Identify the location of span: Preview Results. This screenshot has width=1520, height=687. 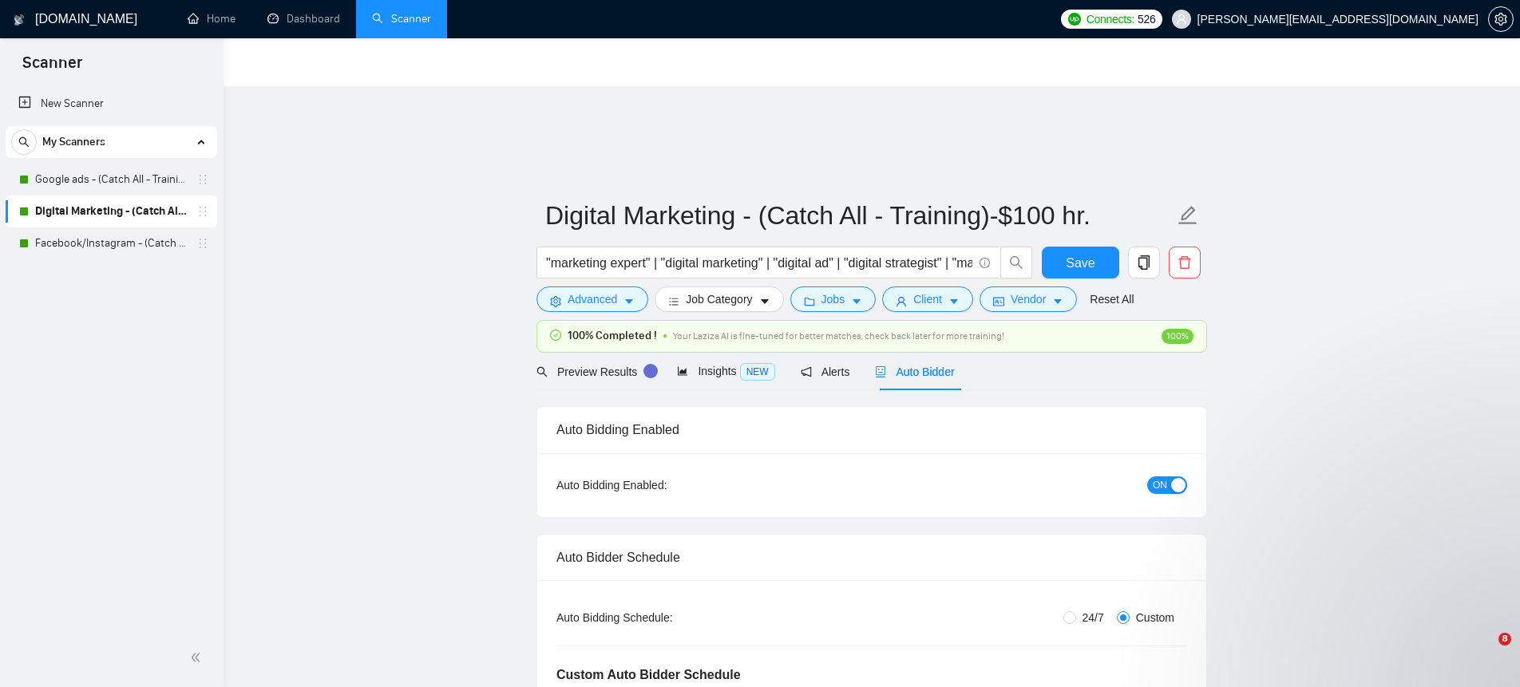
(594, 372).